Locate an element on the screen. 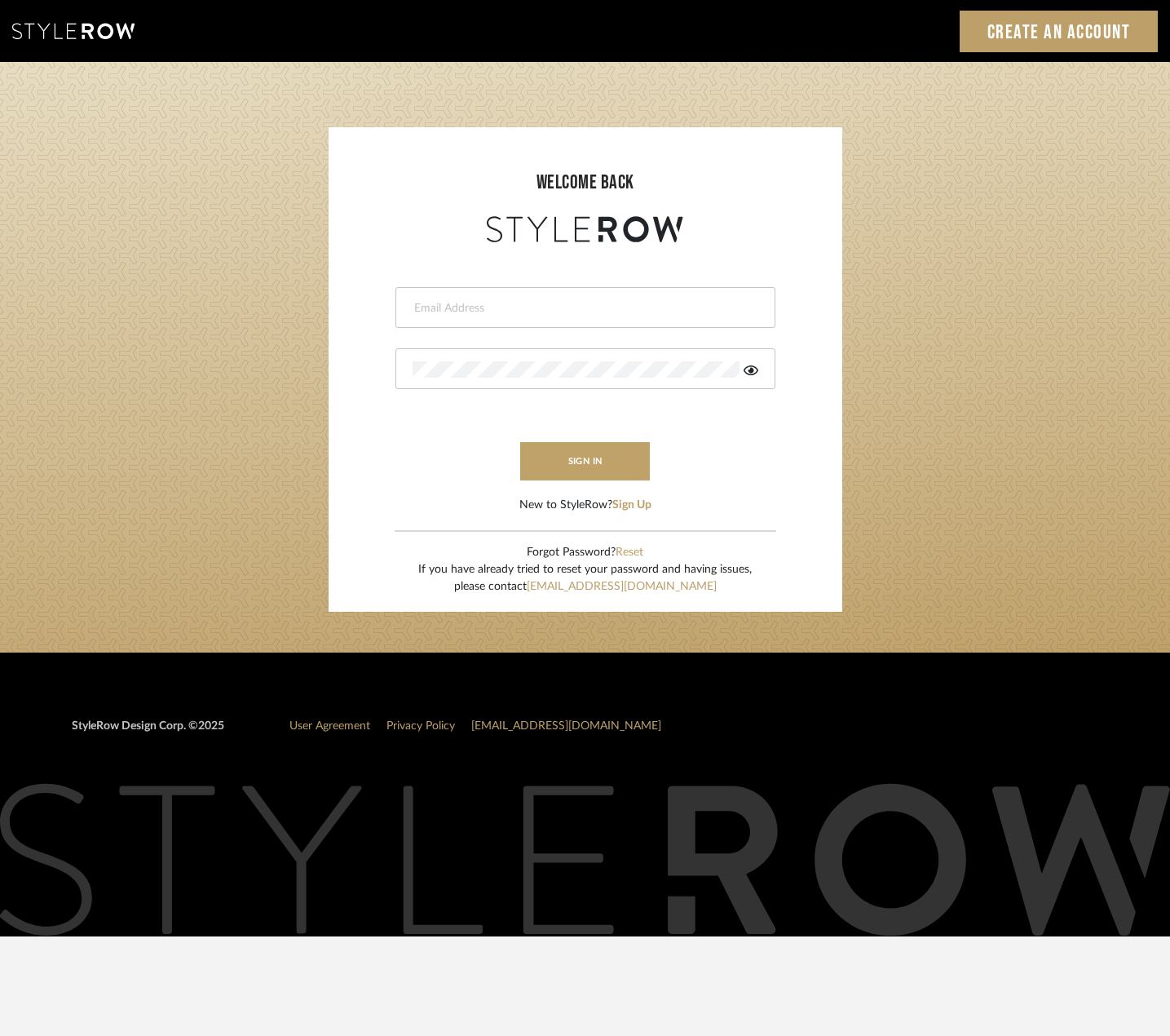 Image resolution: width=1170 pixels, height=1036 pixels. a: Privacy Policy is located at coordinates (421, 726).